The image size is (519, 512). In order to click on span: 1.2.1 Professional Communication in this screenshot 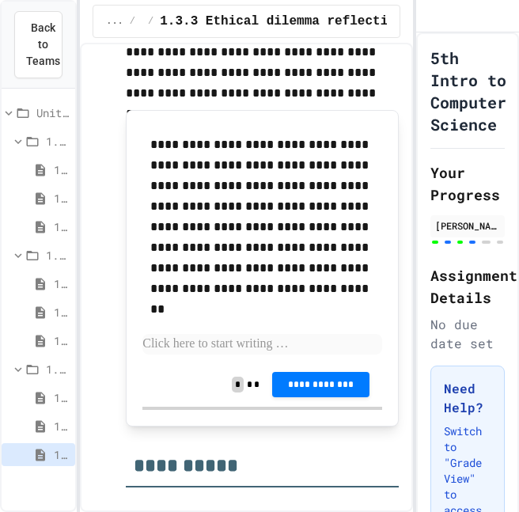, I will do `click(61, 283)`.